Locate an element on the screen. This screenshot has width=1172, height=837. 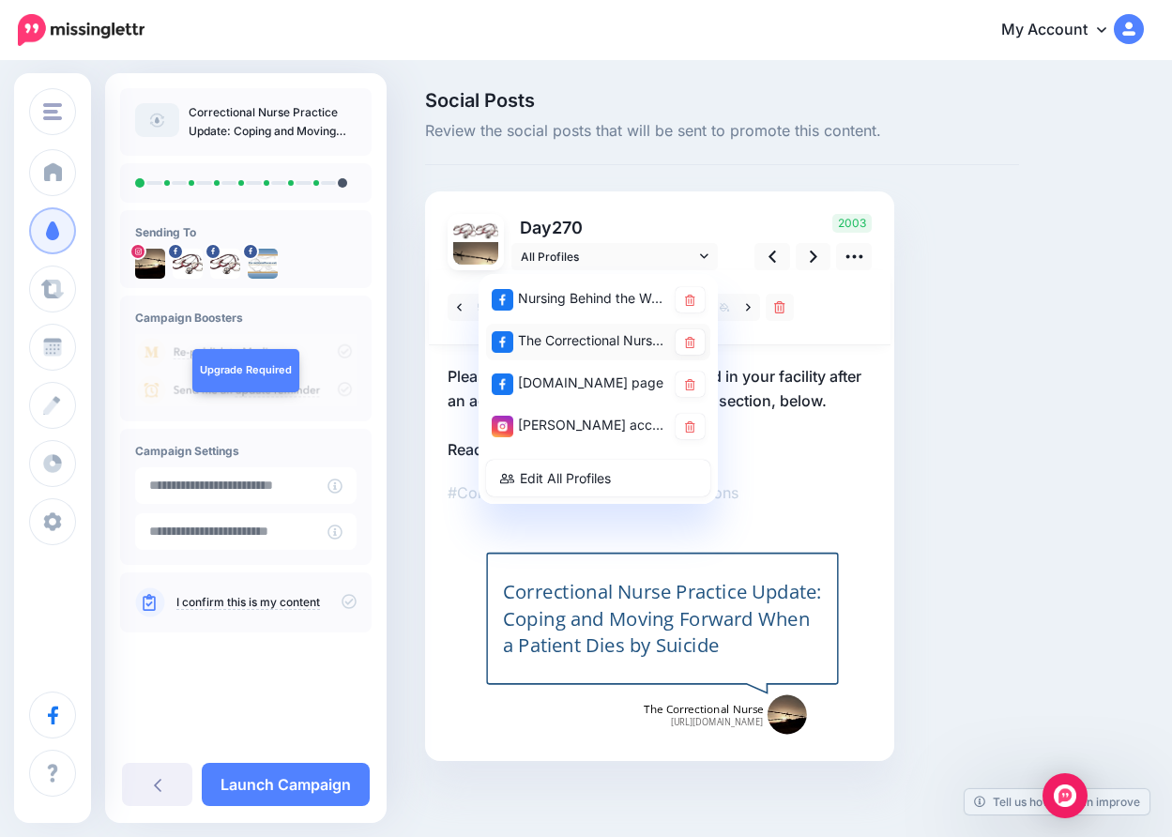
div: The Correctional Nurse Educator page is located at coordinates (579, 341).